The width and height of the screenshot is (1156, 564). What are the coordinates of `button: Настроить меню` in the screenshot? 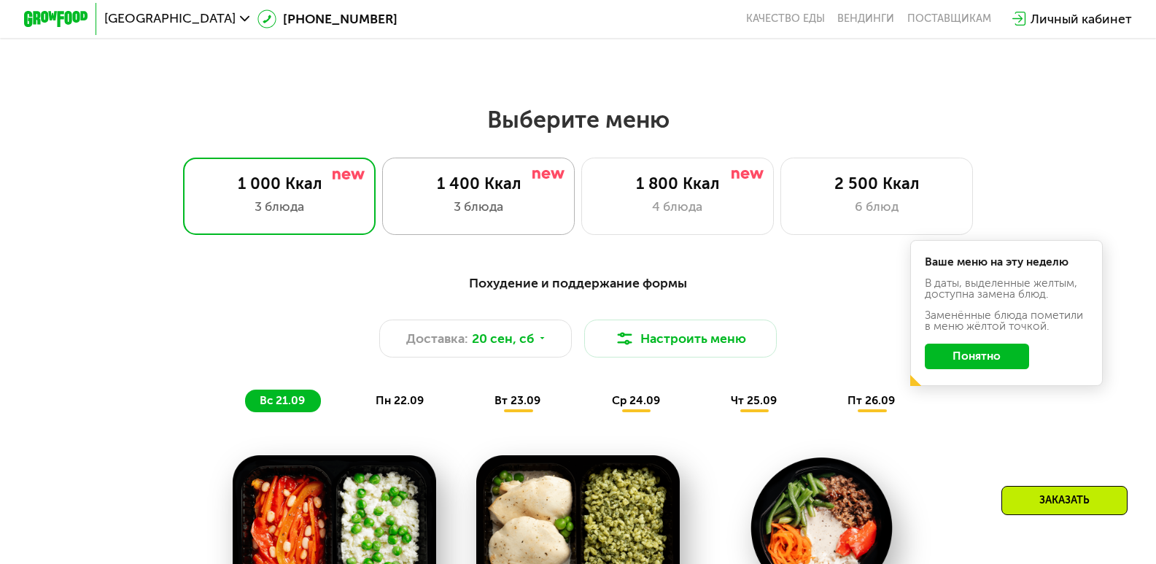 It's located at (680, 338).